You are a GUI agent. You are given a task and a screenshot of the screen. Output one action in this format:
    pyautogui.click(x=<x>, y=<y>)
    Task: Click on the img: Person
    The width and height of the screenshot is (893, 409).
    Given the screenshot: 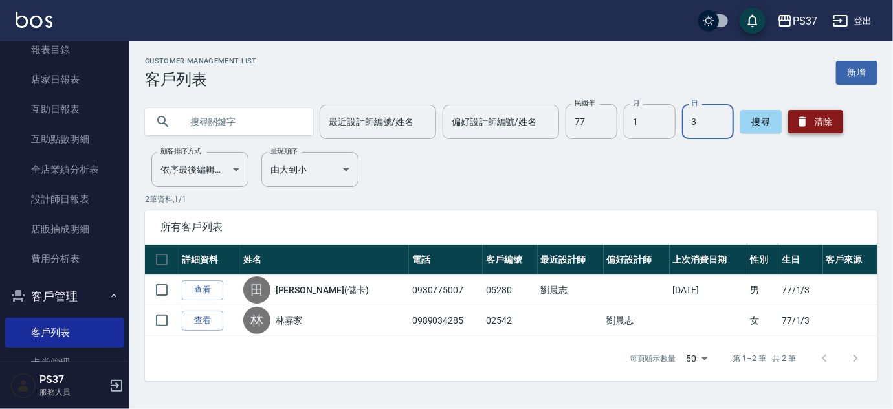 What is the action you would take?
    pyautogui.click(x=23, y=386)
    